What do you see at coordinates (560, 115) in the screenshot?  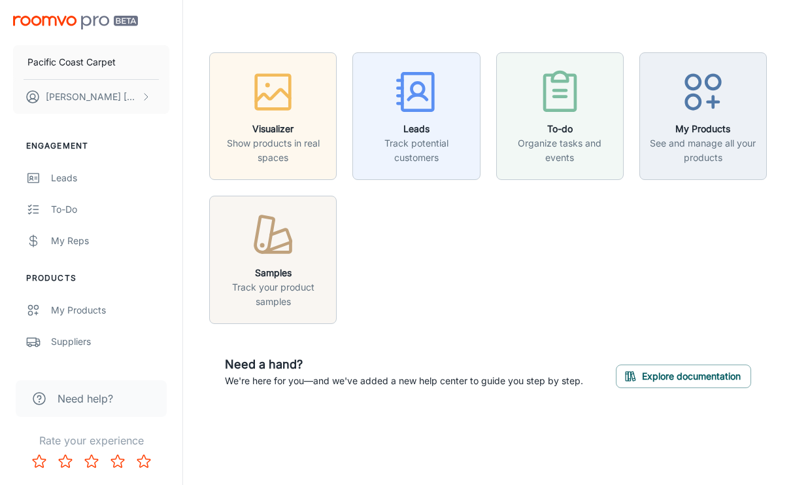 I see `a: To-doOrganize tasks and events` at bounding box center [560, 115].